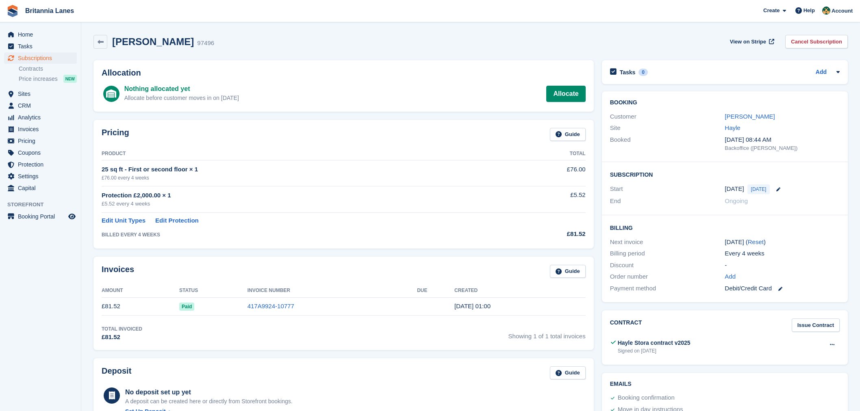 This screenshot has height=411, width=860. Describe the element at coordinates (748, 42) in the screenshot. I see `span: View on Stripe` at that location.